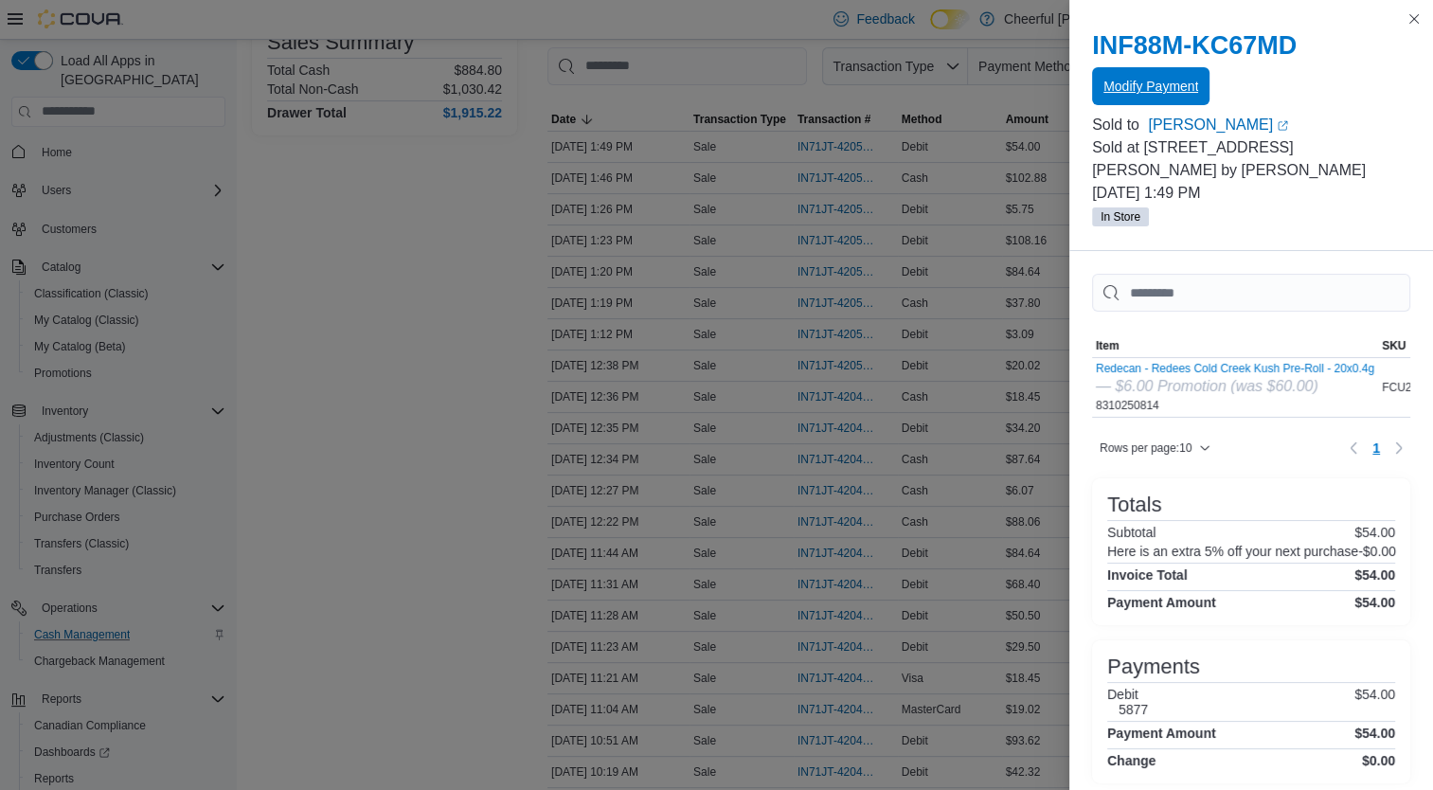  Describe the element at coordinates (1376, 448) in the screenshot. I see `button: Page 1 of 1` at that location.